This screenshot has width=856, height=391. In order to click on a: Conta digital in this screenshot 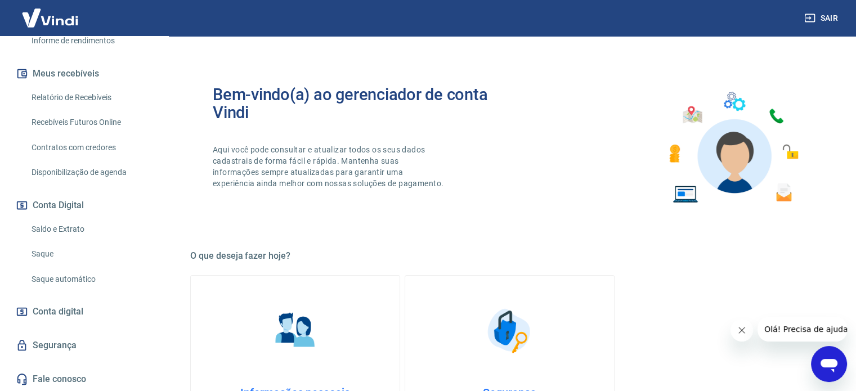, I will do `click(84, 312)`.